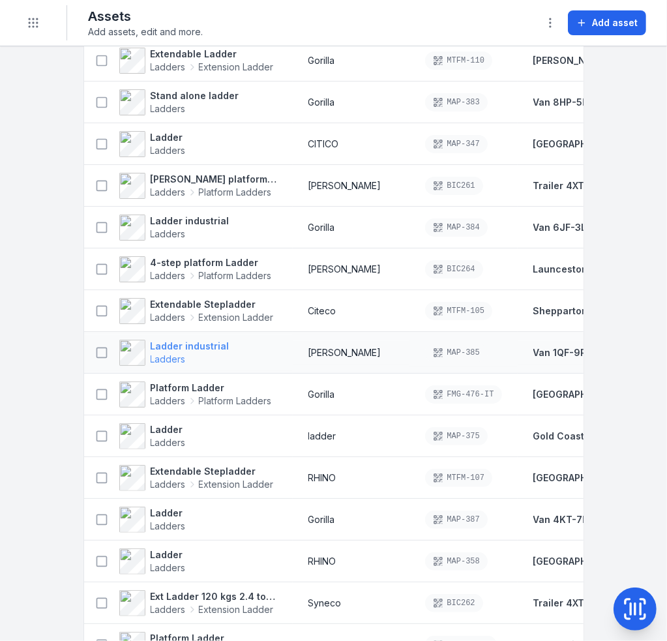 Image resolution: width=667 pixels, height=641 pixels. I want to click on strong: Platform Ladder, so click(211, 388).